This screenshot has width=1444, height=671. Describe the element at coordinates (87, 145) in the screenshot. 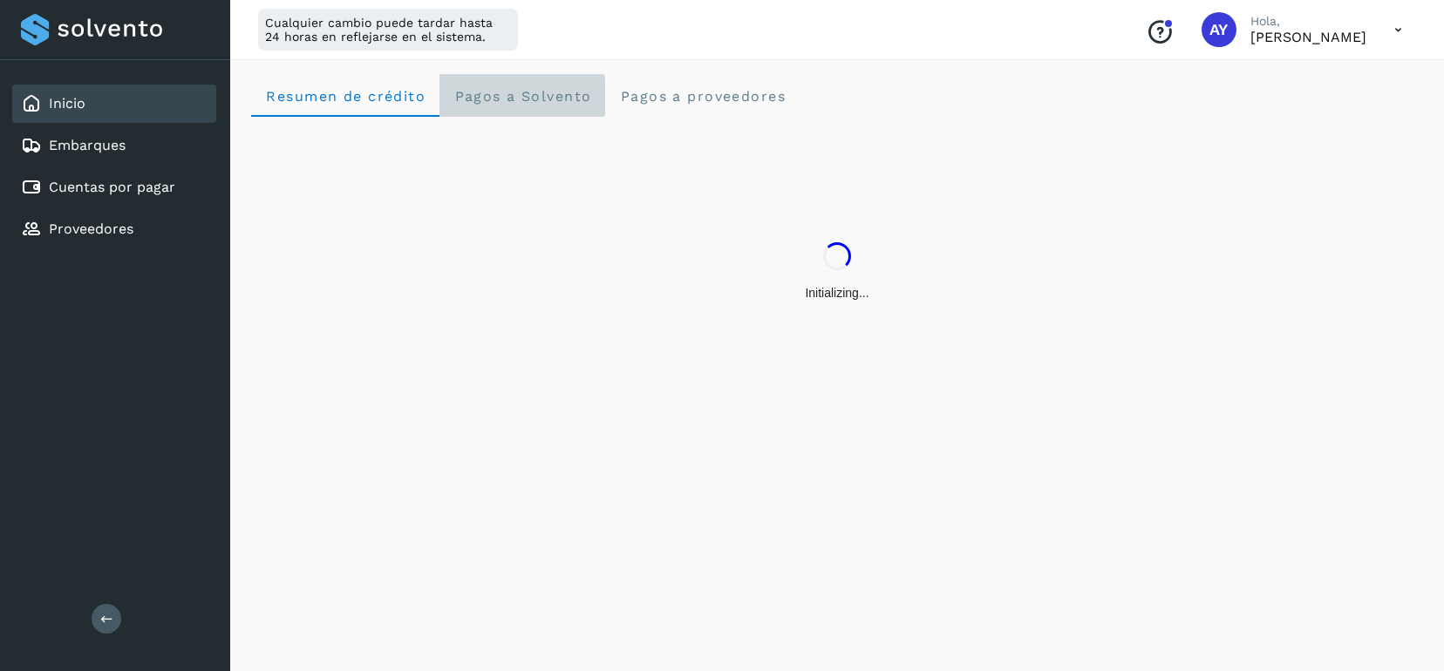

I see `a: Embarques` at that location.